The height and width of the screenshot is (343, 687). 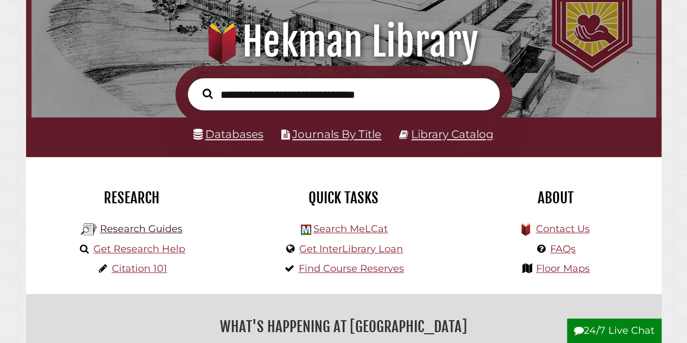 I want to click on h2: About, so click(x=555, y=198).